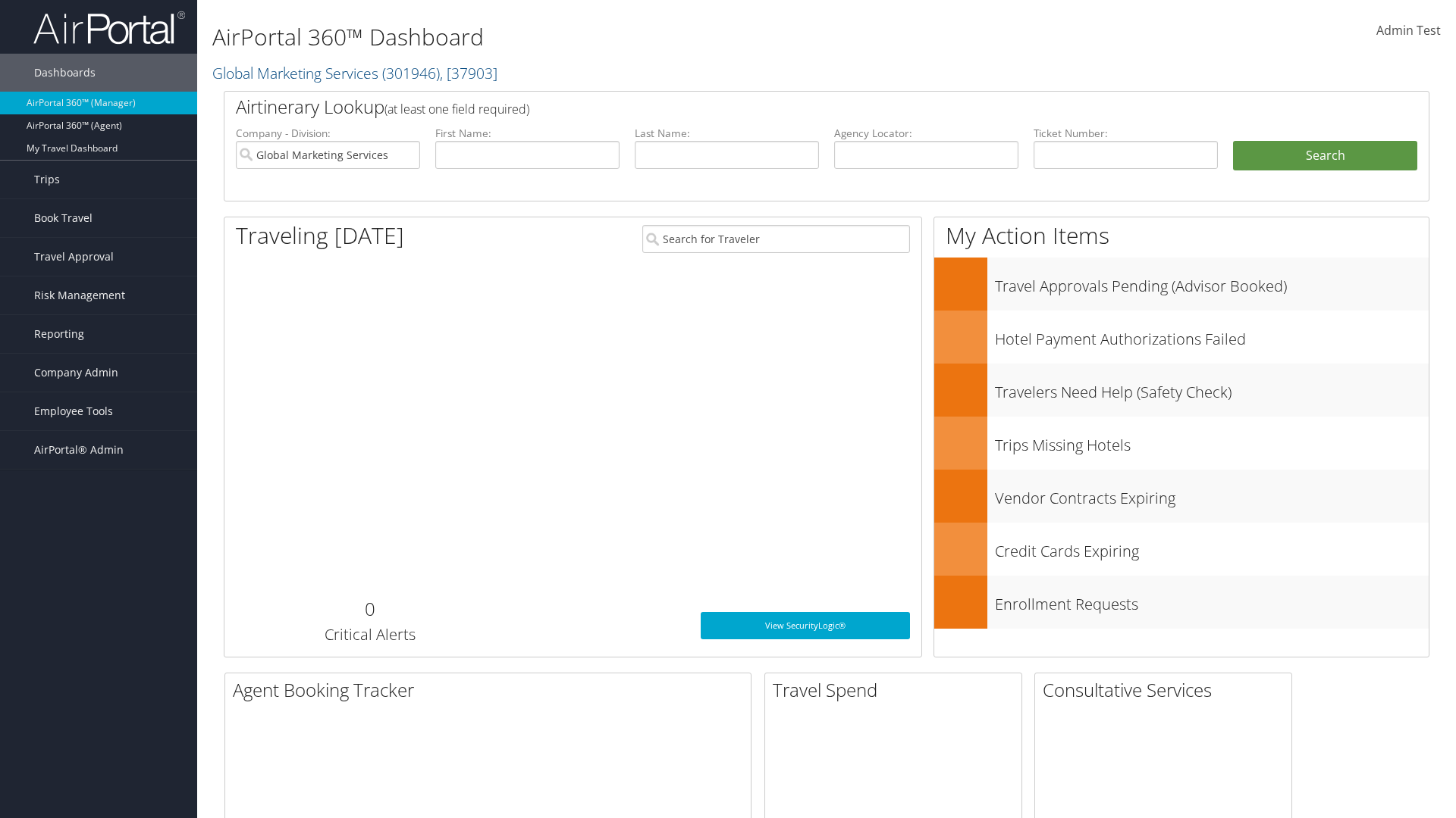 The width and height of the screenshot is (1456, 818). I want to click on h2: 0, so click(369, 609).